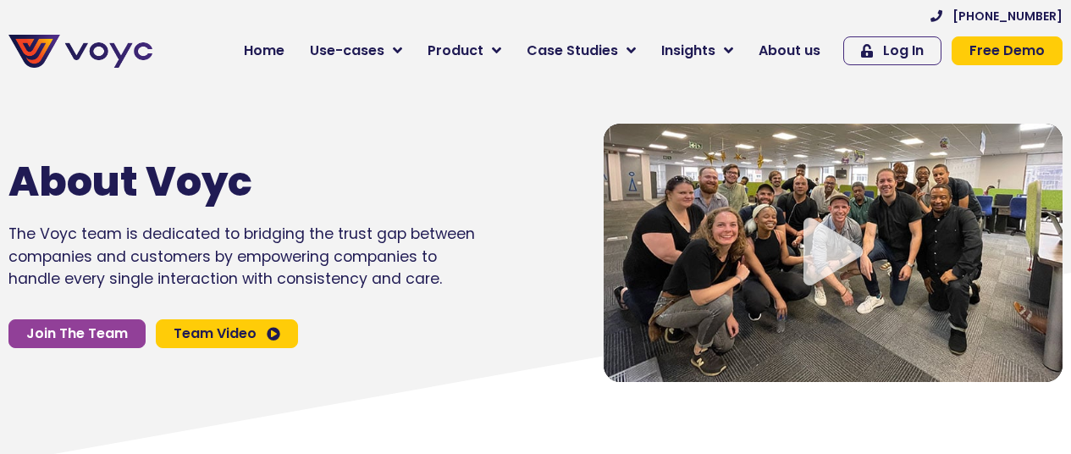  What do you see at coordinates (892, 51) in the screenshot?
I see `a: Log In` at bounding box center [892, 51].